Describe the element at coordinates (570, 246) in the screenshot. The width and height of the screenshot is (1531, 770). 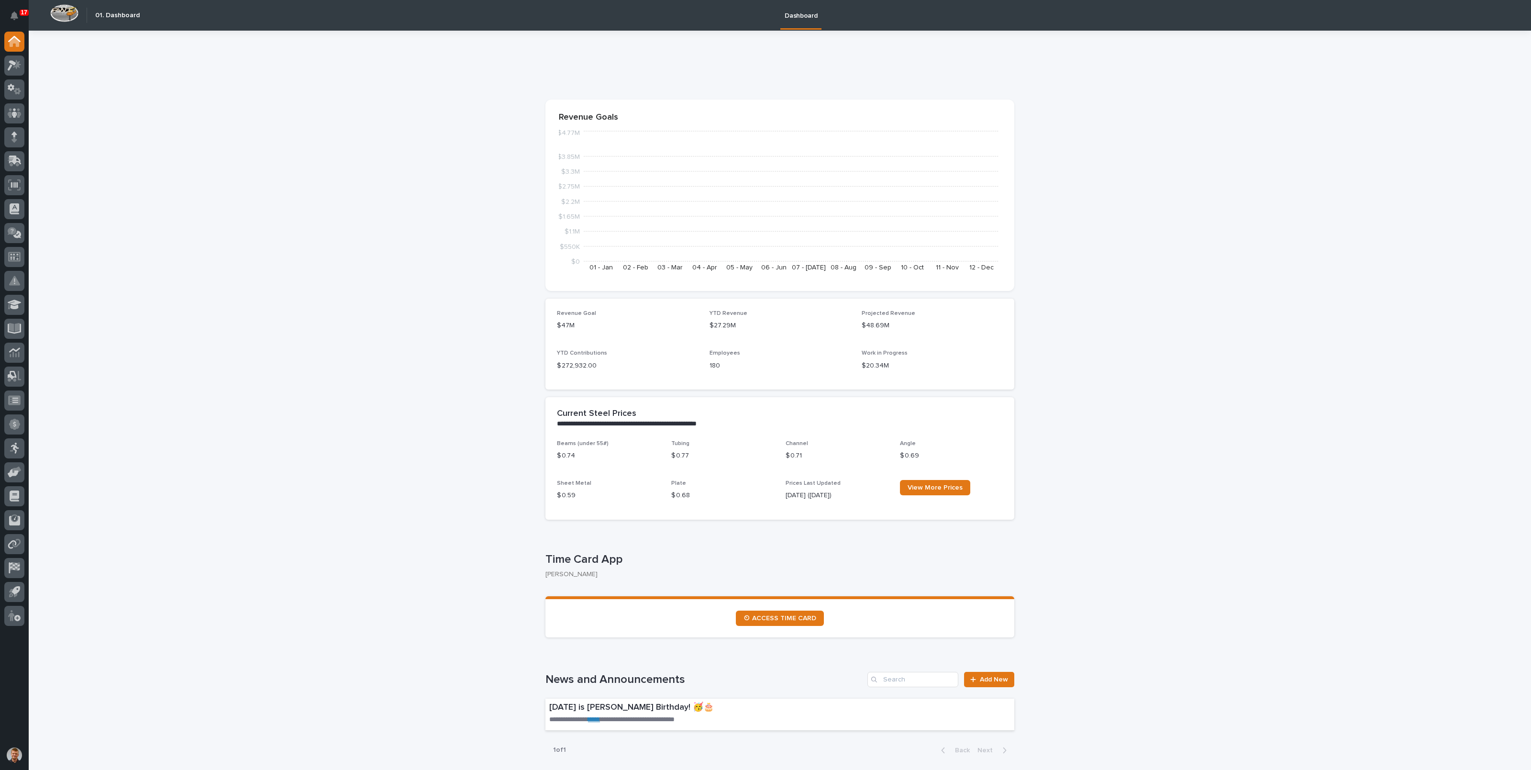
I see `tspan: $550K` at that location.